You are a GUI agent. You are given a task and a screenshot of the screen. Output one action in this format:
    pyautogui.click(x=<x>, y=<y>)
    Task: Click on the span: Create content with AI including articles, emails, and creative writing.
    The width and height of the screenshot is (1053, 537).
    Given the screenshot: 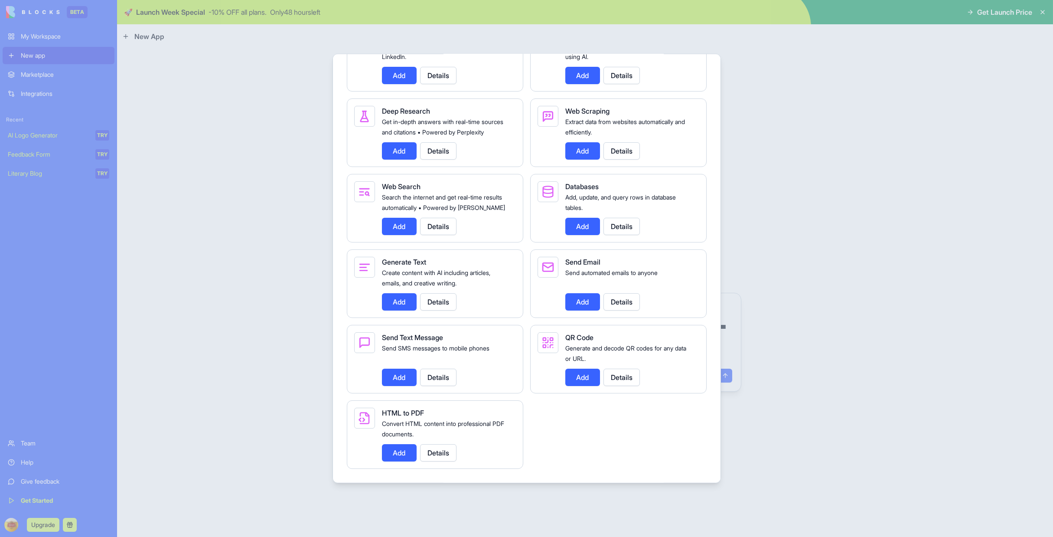 What is the action you would take?
    pyautogui.click(x=436, y=278)
    